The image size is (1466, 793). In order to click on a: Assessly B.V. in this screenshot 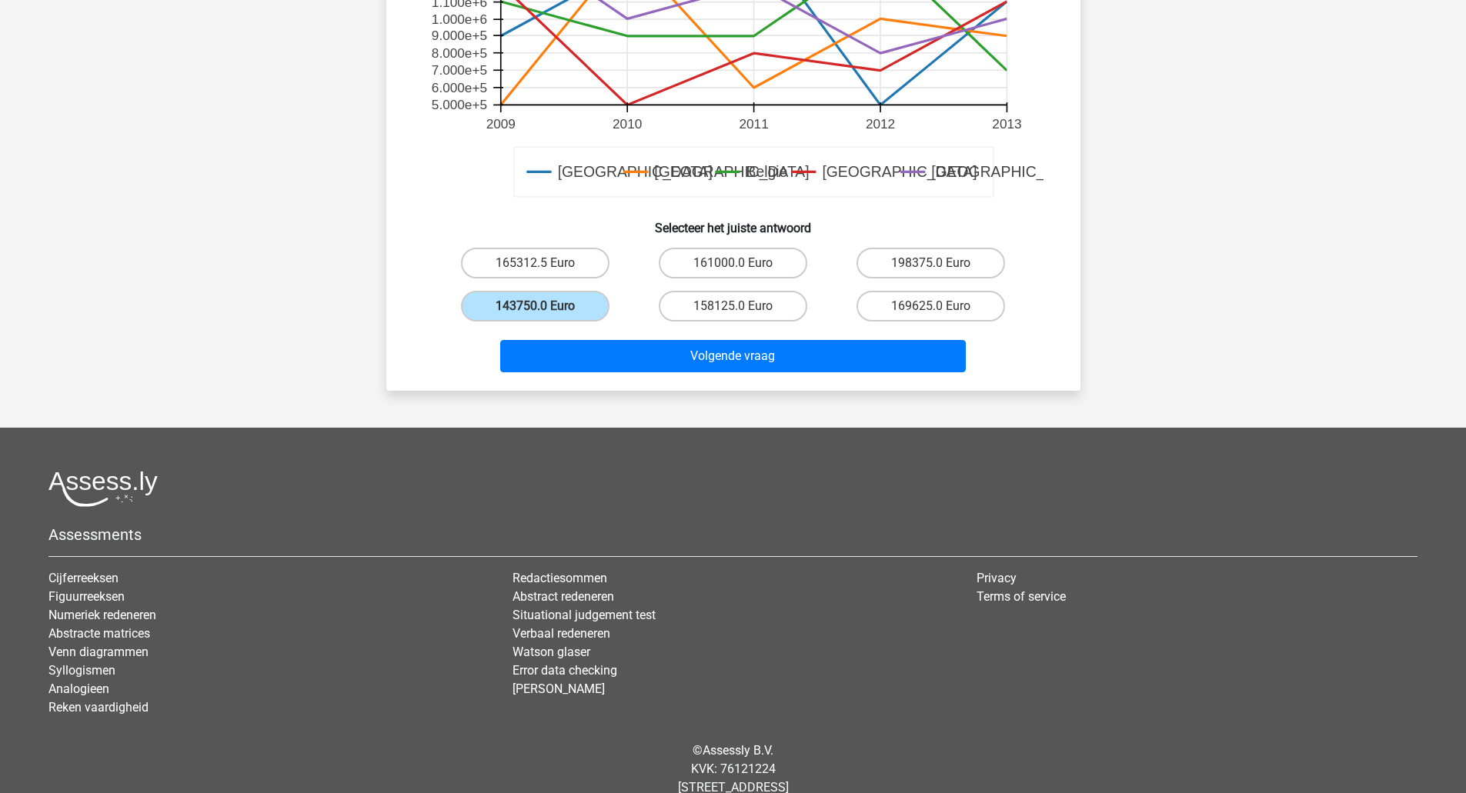, I will do `click(738, 750)`.